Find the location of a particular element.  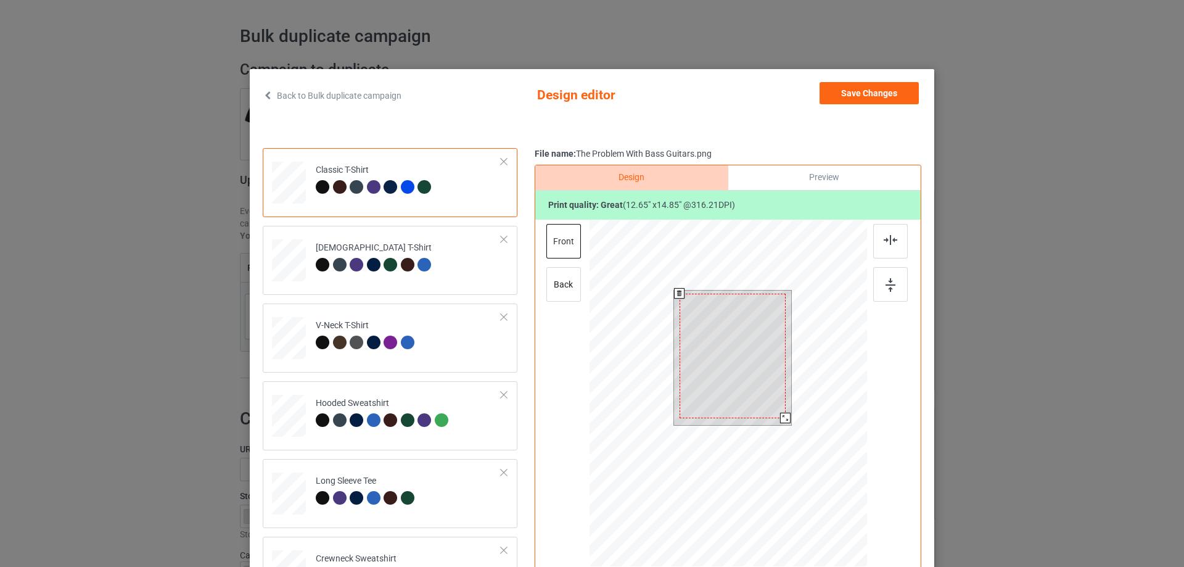

img: svg+xml;base64,PD94bWwgdmVyc2lvbj0iMS4wIiBlbmNvZGluZz0iVVRGLTgiPz4KPHN2ZyB3aWR0aD0iMjJweCIgaGVpZ2... is located at coordinates (890, 240).